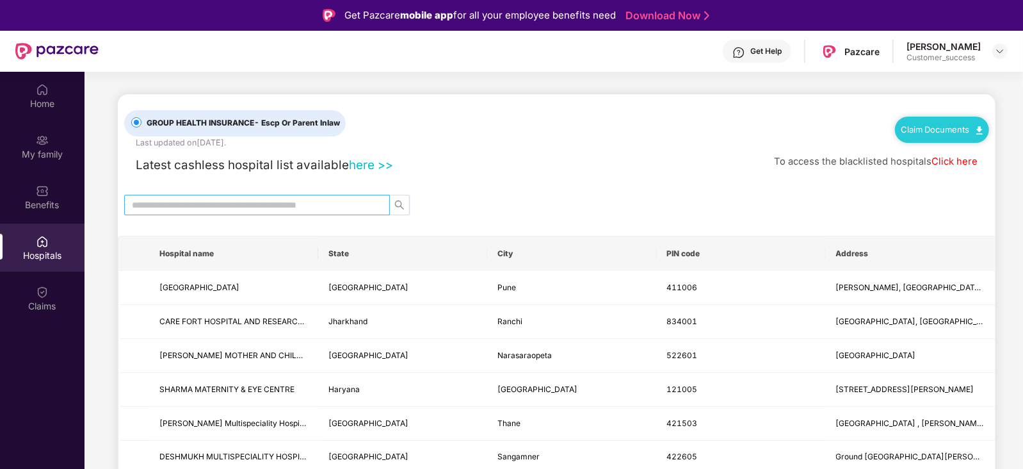 The height and width of the screenshot is (469, 1023). I want to click on td: SRI SRINIVASA MOTHER AND CHILD HOSPITAL, so click(234, 355).